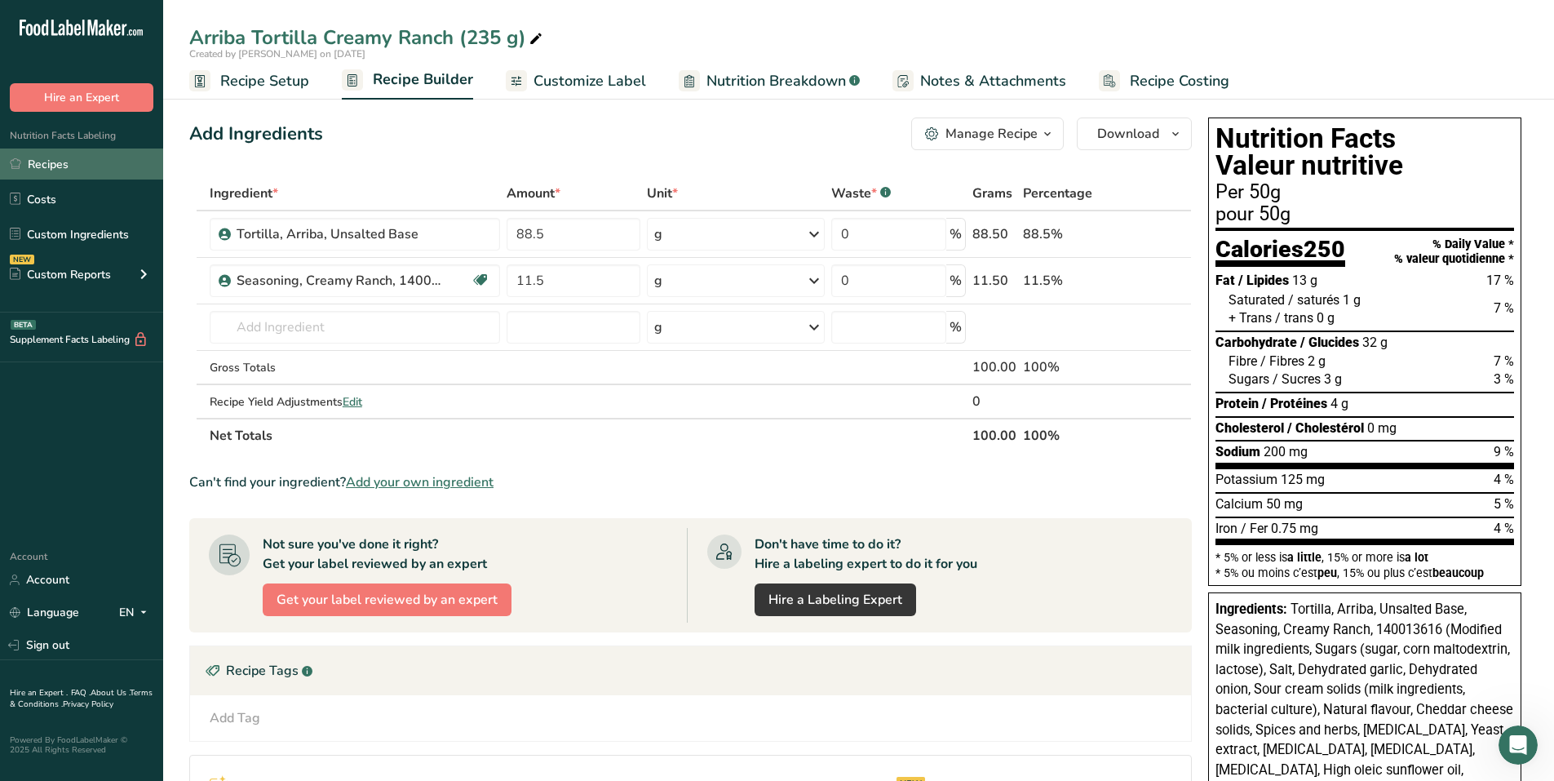  Describe the element at coordinates (995, 435) in the screenshot. I see `th: 100.00` at that location.